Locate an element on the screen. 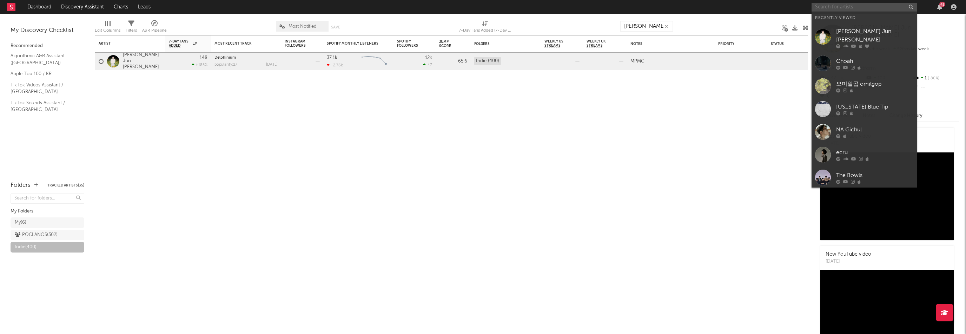 The width and height of the screenshot is (966, 334). button: Filter by Notes is located at coordinates (708, 44).